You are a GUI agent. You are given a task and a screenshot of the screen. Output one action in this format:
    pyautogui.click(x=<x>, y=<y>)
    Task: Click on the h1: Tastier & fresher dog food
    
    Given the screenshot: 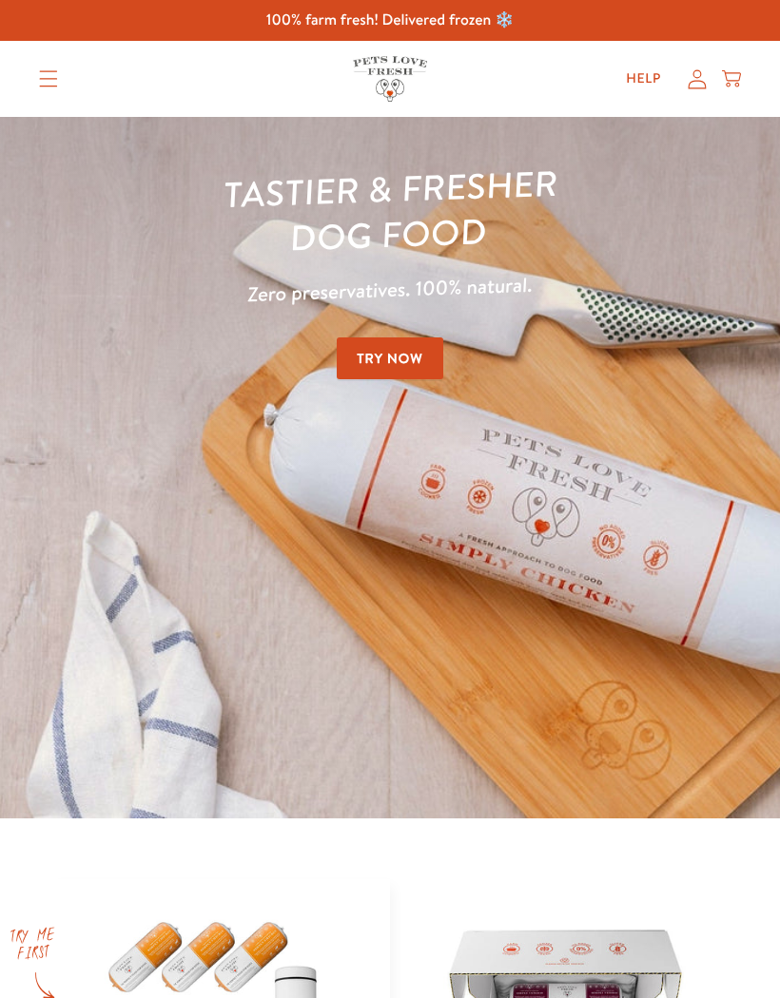 What is the action you would take?
    pyautogui.click(x=389, y=212)
    